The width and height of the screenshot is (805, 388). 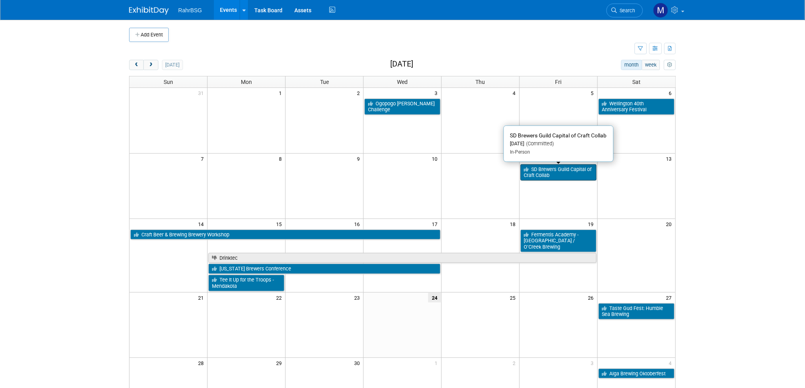 What do you see at coordinates (559, 172) in the screenshot?
I see `a: SD Brewers Guild Capital of Craft Collab` at bounding box center [559, 172].